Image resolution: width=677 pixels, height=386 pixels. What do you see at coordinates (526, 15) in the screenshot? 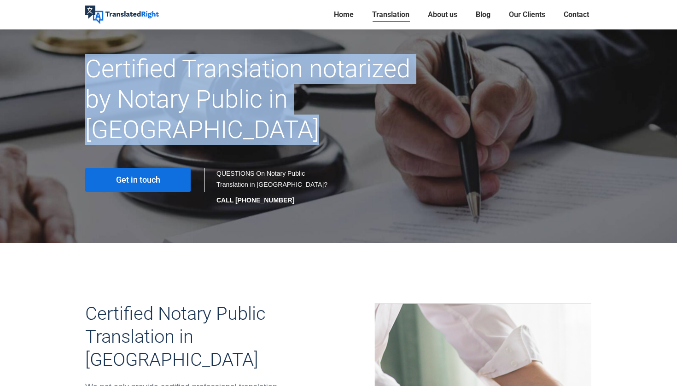
I see `a: Our Clients` at bounding box center [526, 15].